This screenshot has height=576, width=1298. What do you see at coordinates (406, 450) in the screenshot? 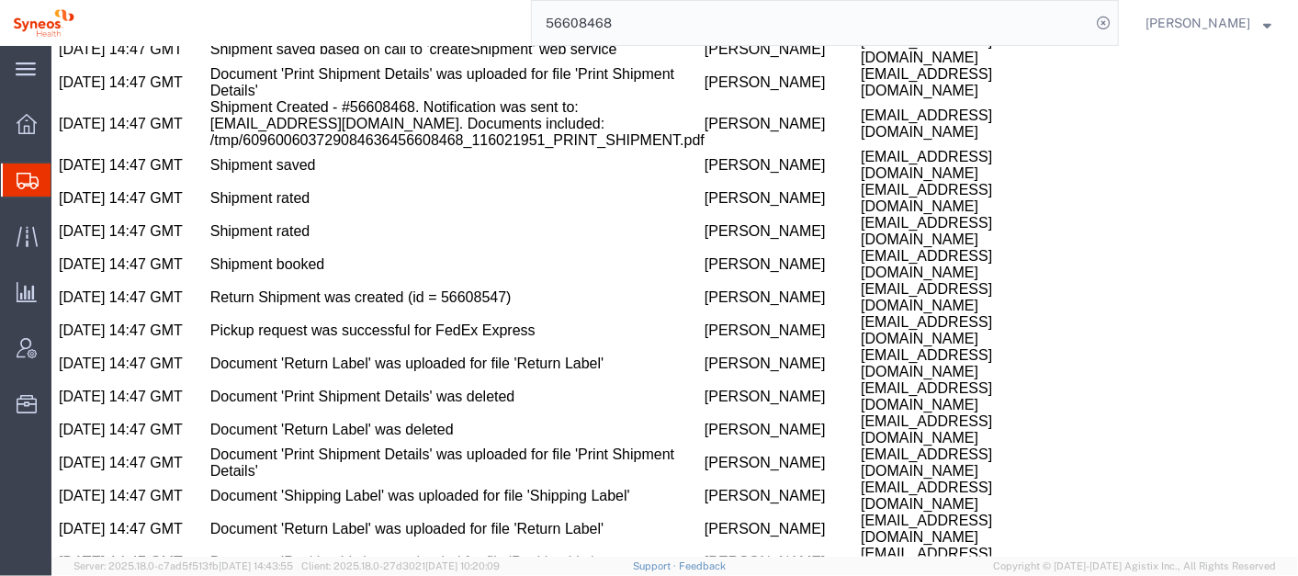
I see `td: Document 'Shipping Label' was uploaded for file 'Shipping Label'` at bounding box center [406, 450].